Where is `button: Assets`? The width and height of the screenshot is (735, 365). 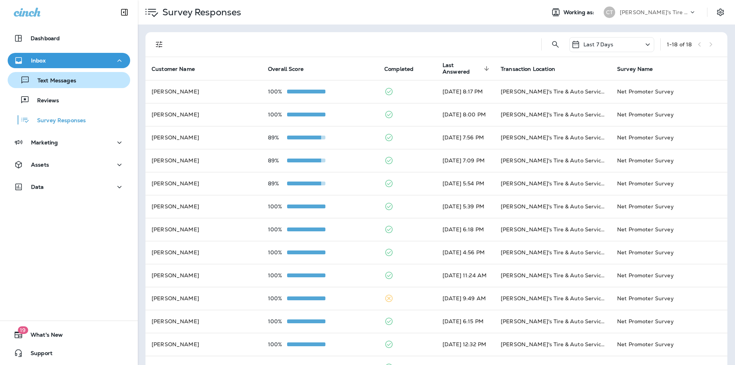 button: Assets is located at coordinates (69, 165).